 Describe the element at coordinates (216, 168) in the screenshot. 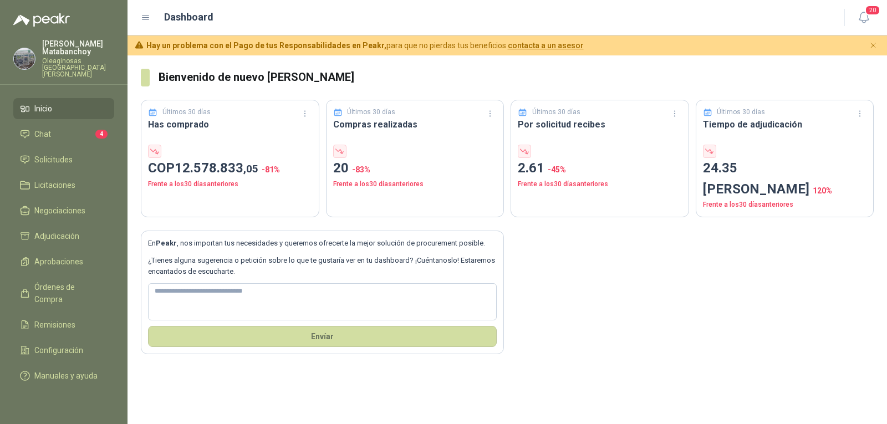

I see `span: 12.578.833` at that location.